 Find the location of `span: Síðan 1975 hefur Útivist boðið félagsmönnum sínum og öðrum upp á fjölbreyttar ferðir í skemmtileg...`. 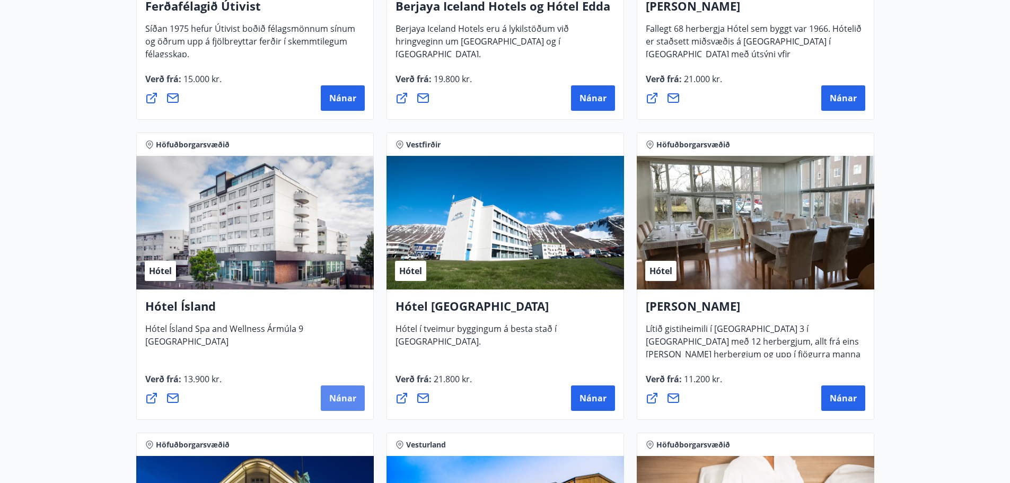

span: Síðan 1975 hefur Útivist boðið félagsmönnum sínum og öðrum upp á fjölbreyttar ferðir í skemmtileg... is located at coordinates (250, 46).